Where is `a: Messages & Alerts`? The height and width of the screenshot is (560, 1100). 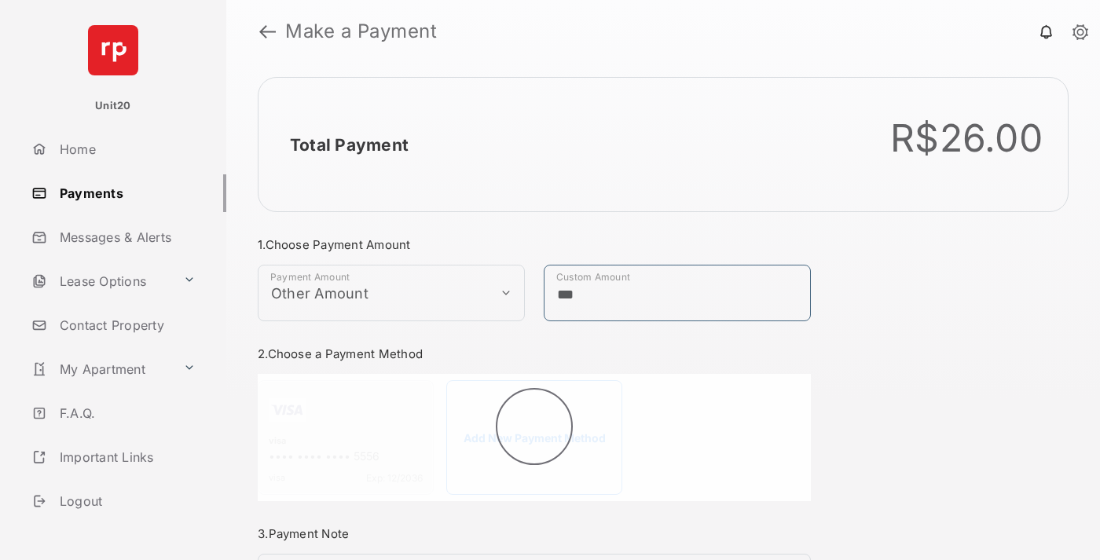 a: Messages & Alerts is located at coordinates (126, 237).